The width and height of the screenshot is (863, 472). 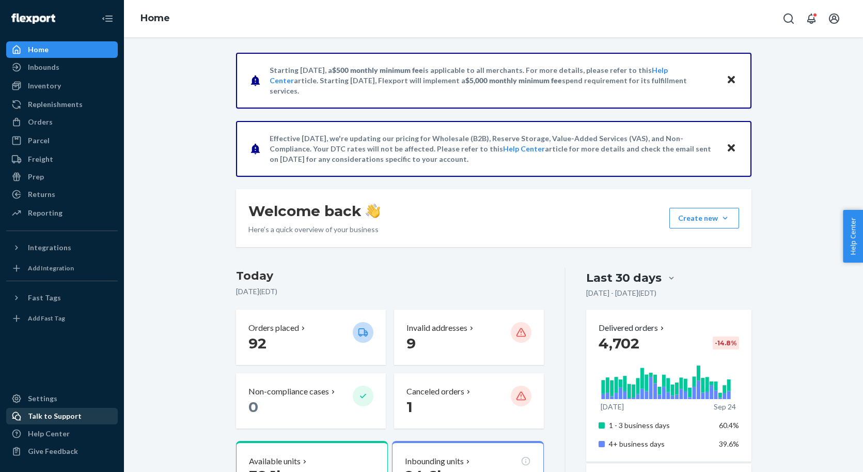 What do you see at coordinates (274, 327) in the screenshot?
I see `p: Orders placed` at bounding box center [274, 327].